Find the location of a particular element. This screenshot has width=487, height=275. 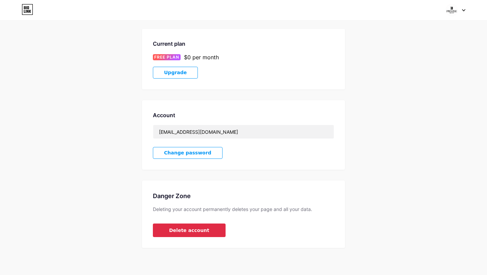

span: FREE PLAN is located at coordinates (167, 57).